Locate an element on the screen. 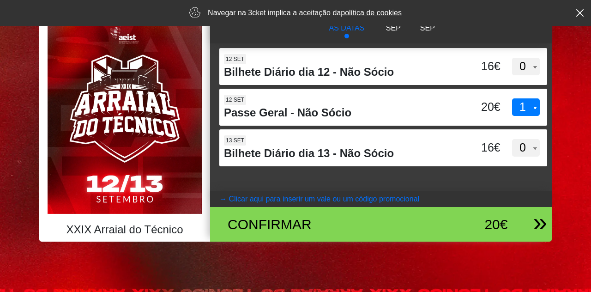 The image size is (591, 292). img: e49d6b16d0b2489fbe161f82f243c176.webp is located at coordinates (125, 117).